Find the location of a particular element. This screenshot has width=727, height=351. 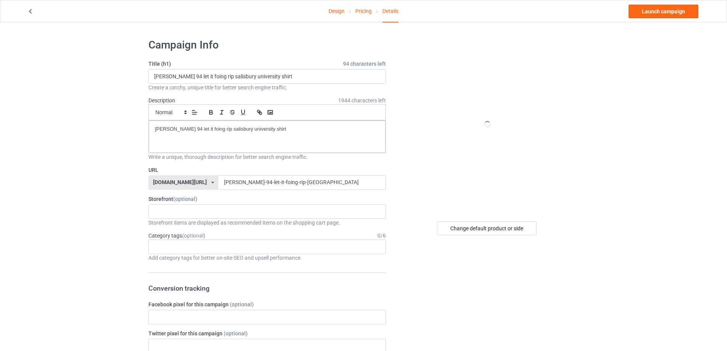

label: Title (h1) is located at coordinates (267, 64).